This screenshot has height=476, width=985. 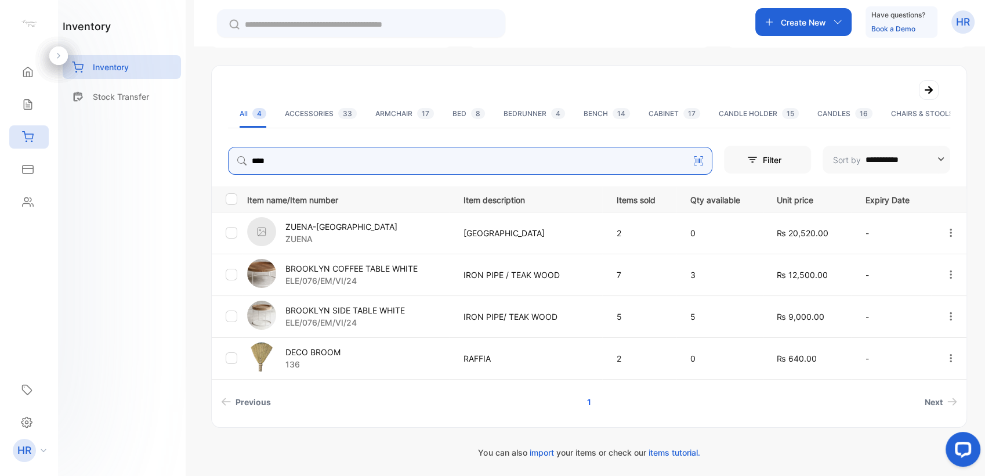 What do you see at coordinates (809, 198) in the screenshot?
I see `p: Unit price` at bounding box center [809, 198].